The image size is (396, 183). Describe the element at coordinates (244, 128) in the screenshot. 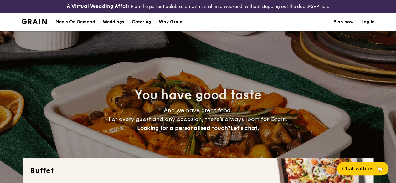

I see `span: Let's chat.` at that location.